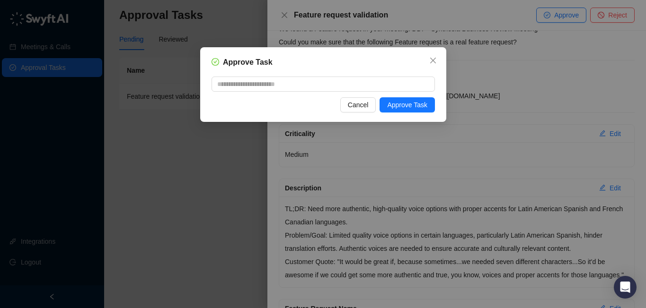 The image size is (646, 308). I want to click on span: check-circle, so click(215, 62).